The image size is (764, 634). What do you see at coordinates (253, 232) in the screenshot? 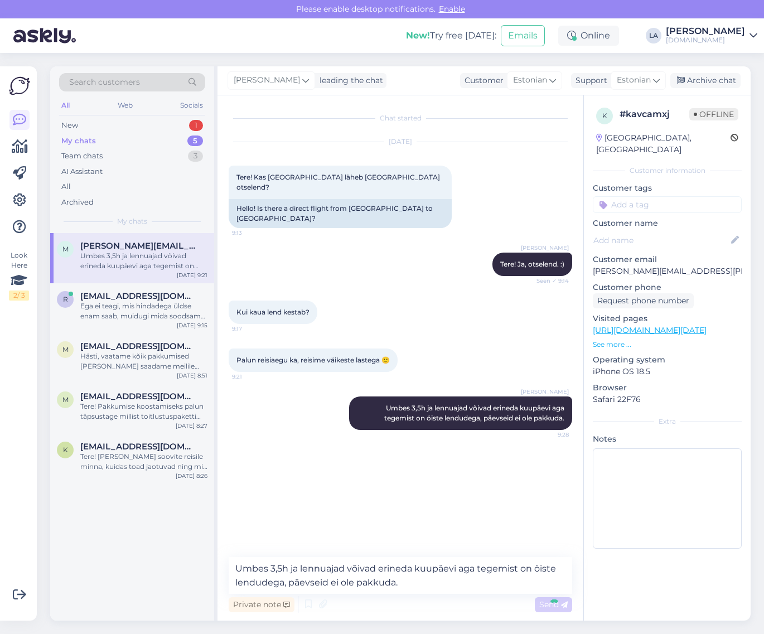
I see `span: 9:13` at bounding box center [253, 232].